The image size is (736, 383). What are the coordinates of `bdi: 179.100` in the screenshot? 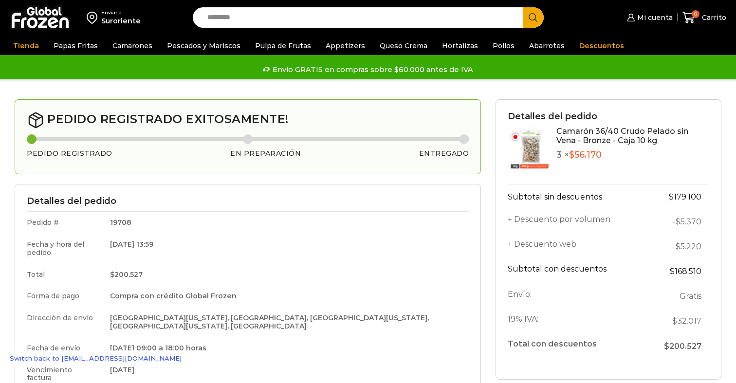 It's located at (685, 197).